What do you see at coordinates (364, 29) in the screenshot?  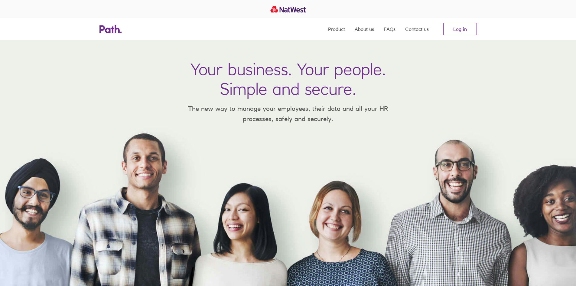 I see `a: About us` at bounding box center [364, 29].